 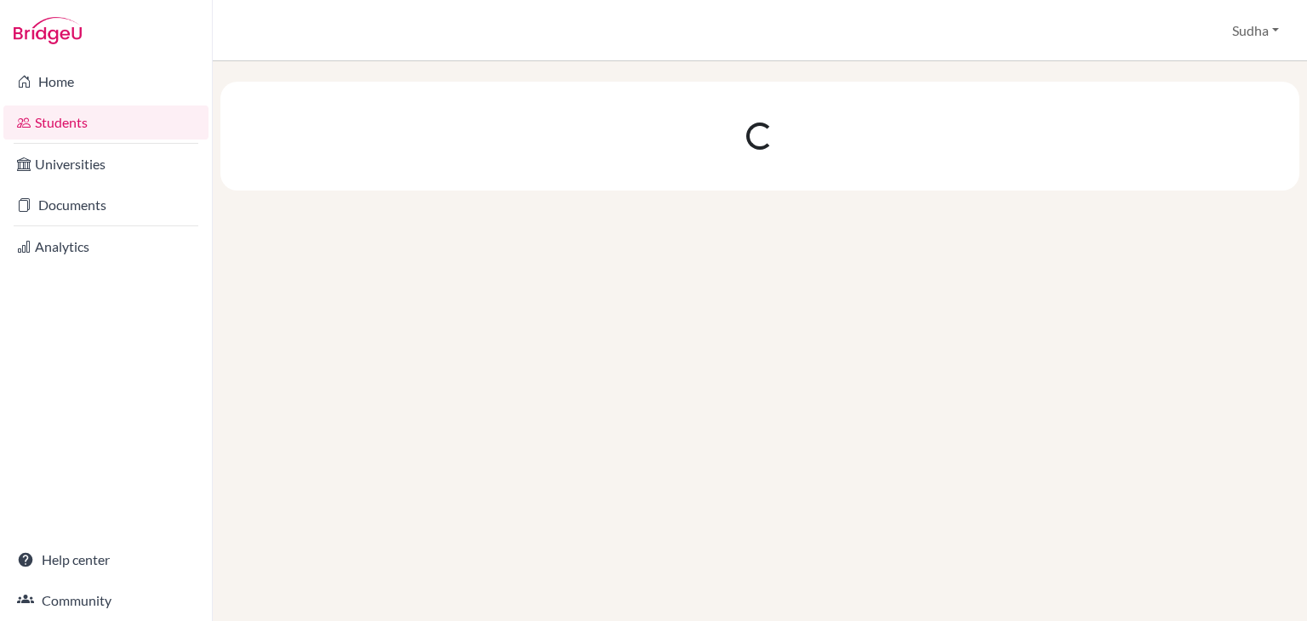 What do you see at coordinates (106, 123) in the screenshot?
I see `a: Students` at bounding box center [106, 123].